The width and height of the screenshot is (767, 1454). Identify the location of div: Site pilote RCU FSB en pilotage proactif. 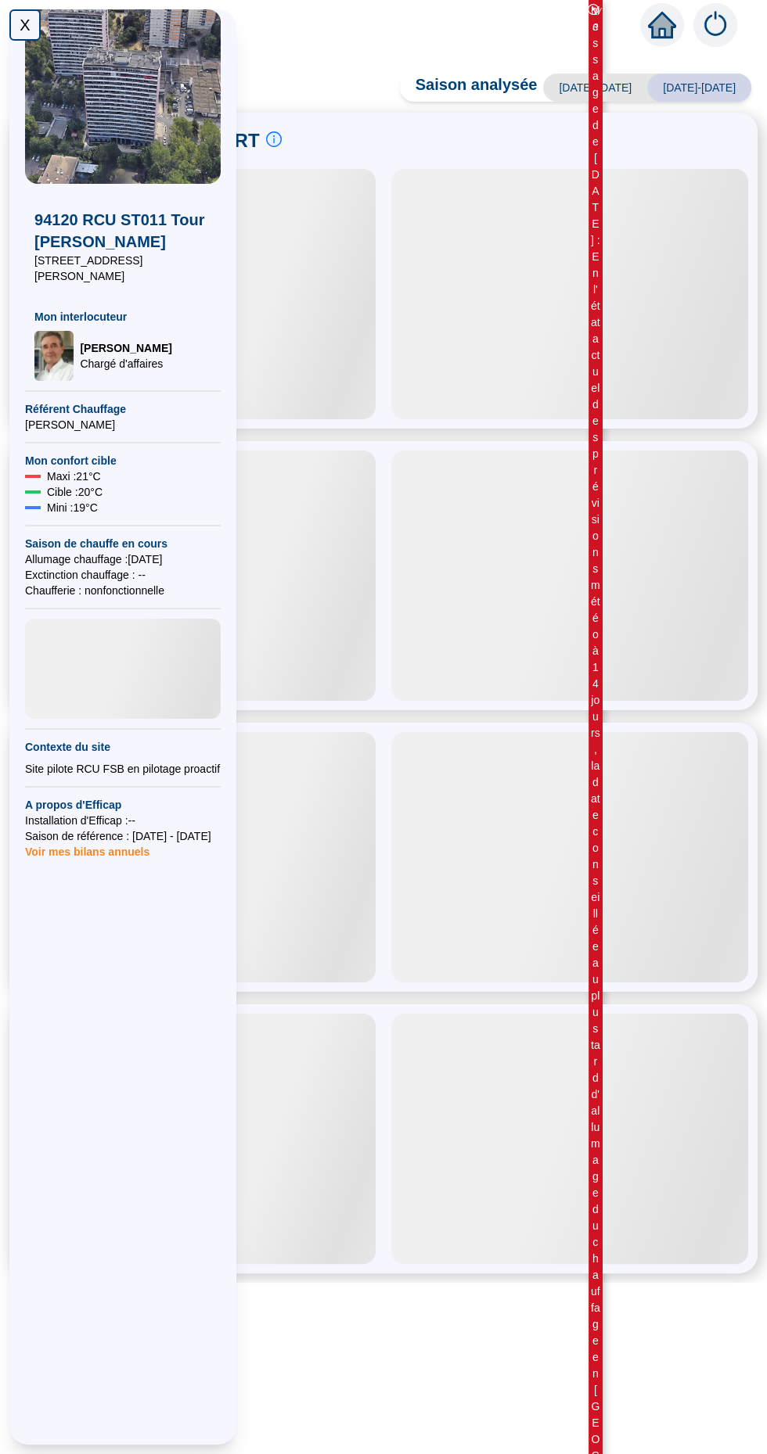
(123, 769).